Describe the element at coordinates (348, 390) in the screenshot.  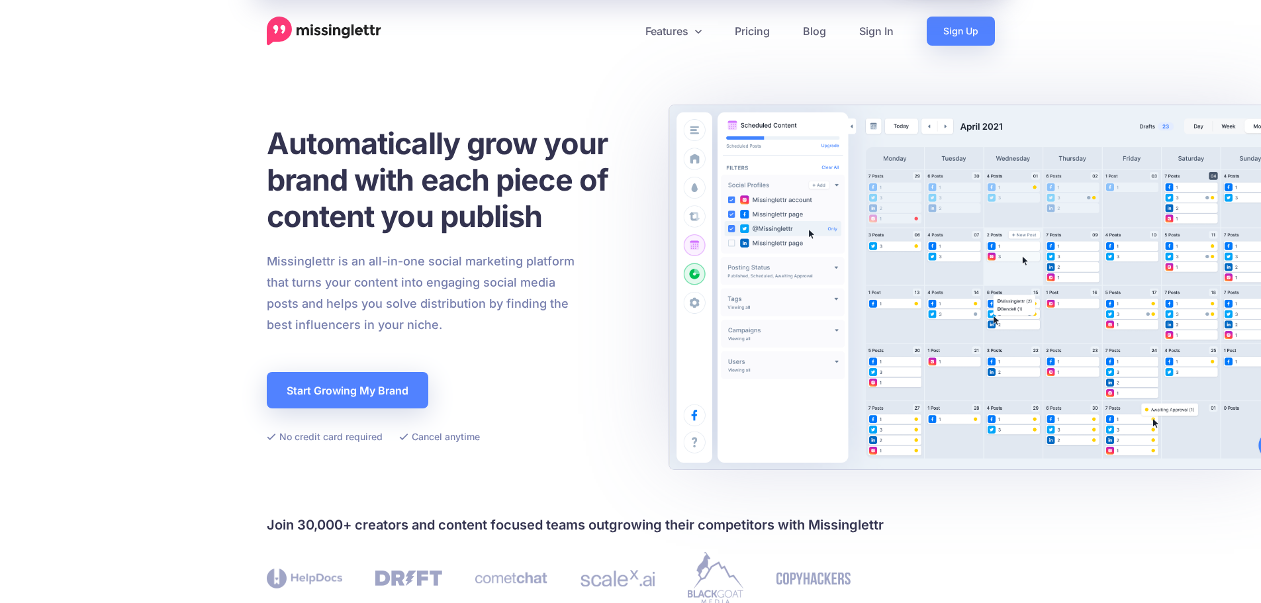
I see `a: Start Growing My Brand` at that location.